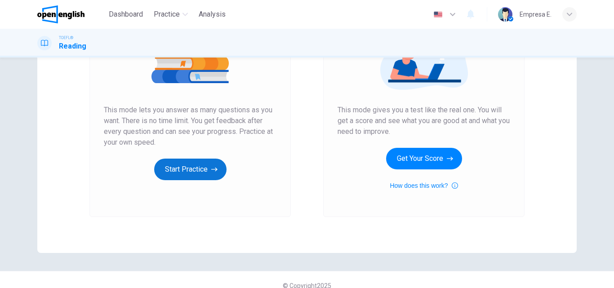 The height and width of the screenshot is (288, 614). Describe the element at coordinates (212, 14) in the screenshot. I see `span: Analysis` at that location.